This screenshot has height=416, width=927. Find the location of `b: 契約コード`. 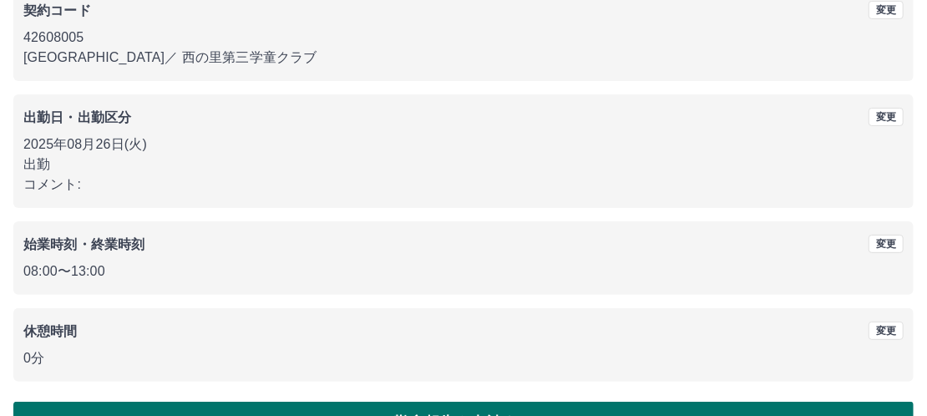

b: 契約コード is located at coordinates (57, 10).